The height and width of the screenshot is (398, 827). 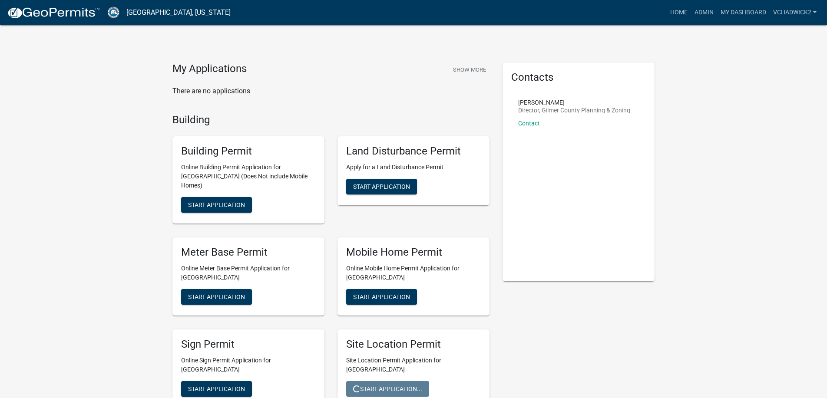 What do you see at coordinates (578, 77) in the screenshot?
I see `h5: Contacts` at bounding box center [578, 77].